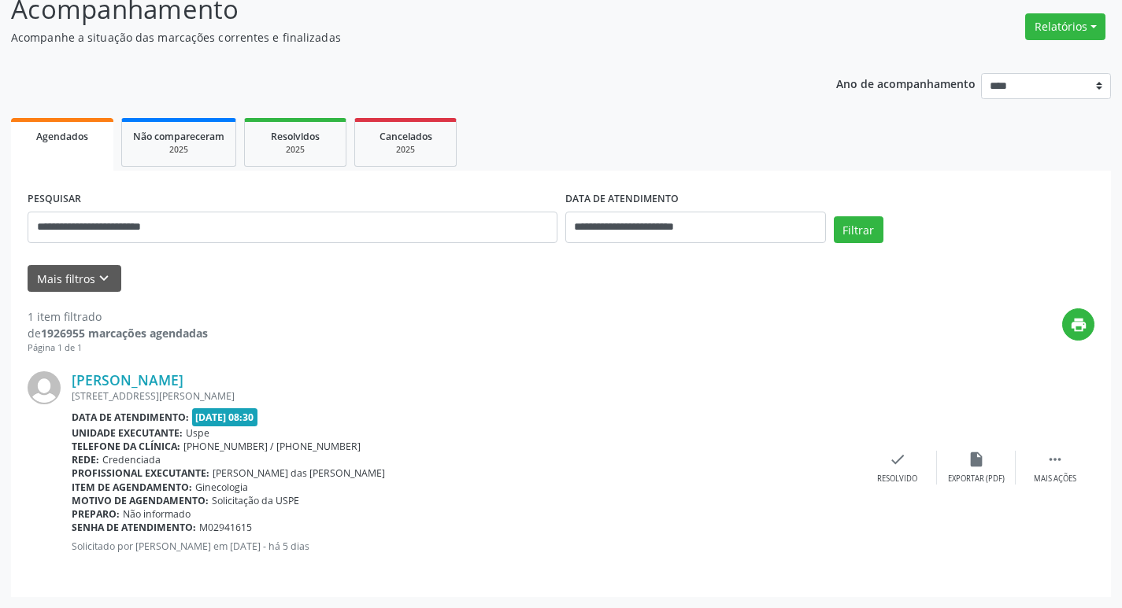 This screenshot has height=608, width=1122. What do you see at coordinates (134, 527) in the screenshot?
I see `b: Senha de atendimento:` at bounding box center [134, 527].